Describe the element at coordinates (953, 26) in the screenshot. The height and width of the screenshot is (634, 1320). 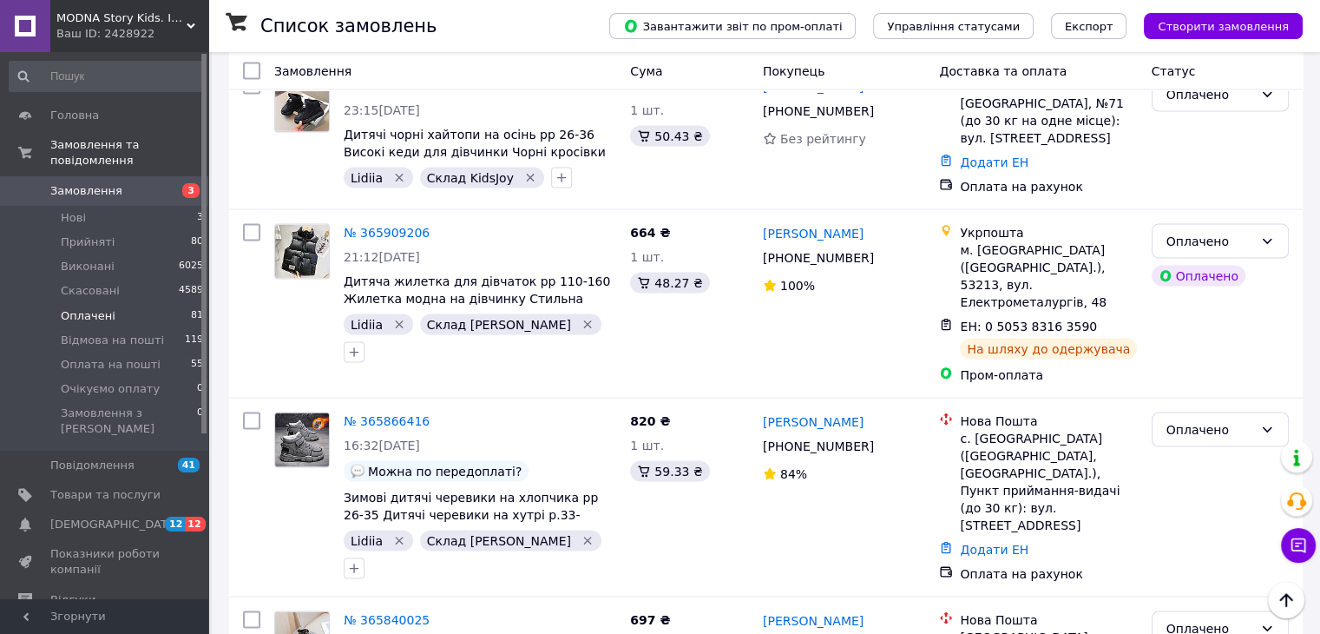
I see `span: Управління статусами` at that location.